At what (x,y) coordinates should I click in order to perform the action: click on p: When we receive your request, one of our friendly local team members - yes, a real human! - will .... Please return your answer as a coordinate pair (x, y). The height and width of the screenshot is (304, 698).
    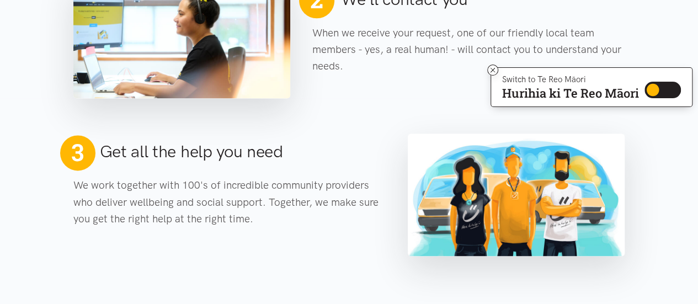
    Looking at the image, I should click on (469, 50).